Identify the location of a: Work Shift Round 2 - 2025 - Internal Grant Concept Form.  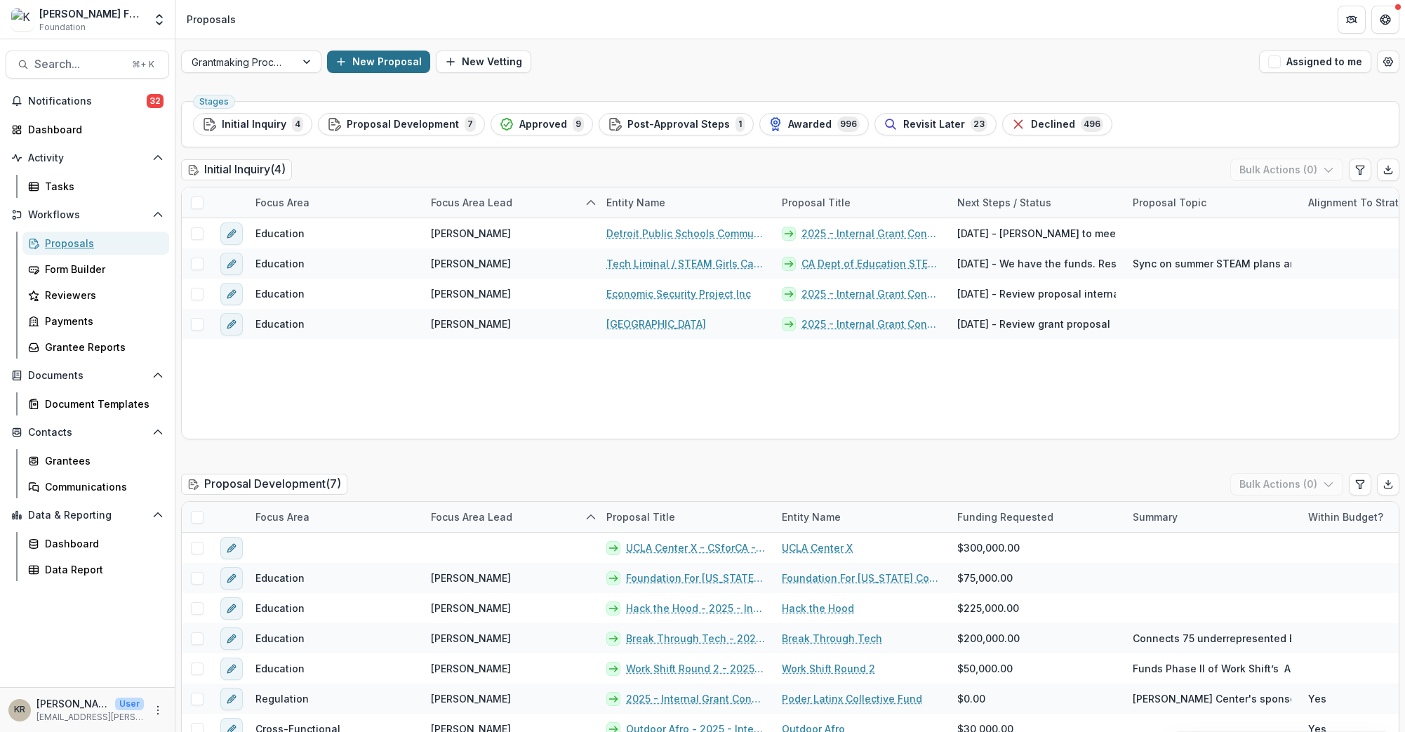
(696, 668).